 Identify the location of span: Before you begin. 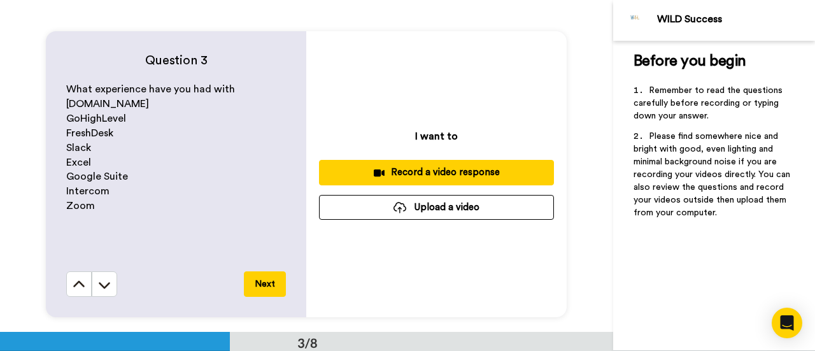
(689, 61).